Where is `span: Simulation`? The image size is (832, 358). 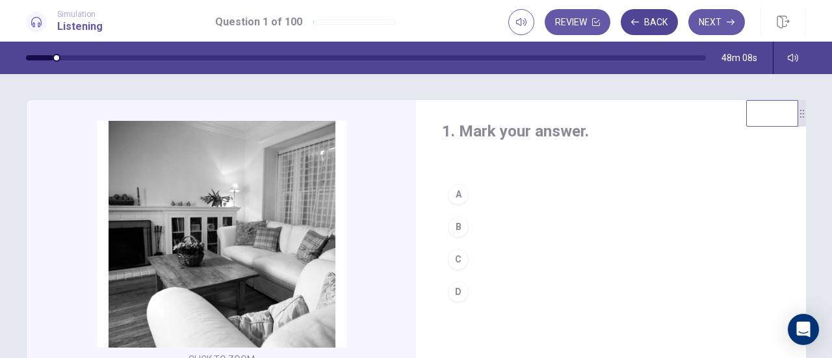 span: Simulation is located at coordinates (80, 14).